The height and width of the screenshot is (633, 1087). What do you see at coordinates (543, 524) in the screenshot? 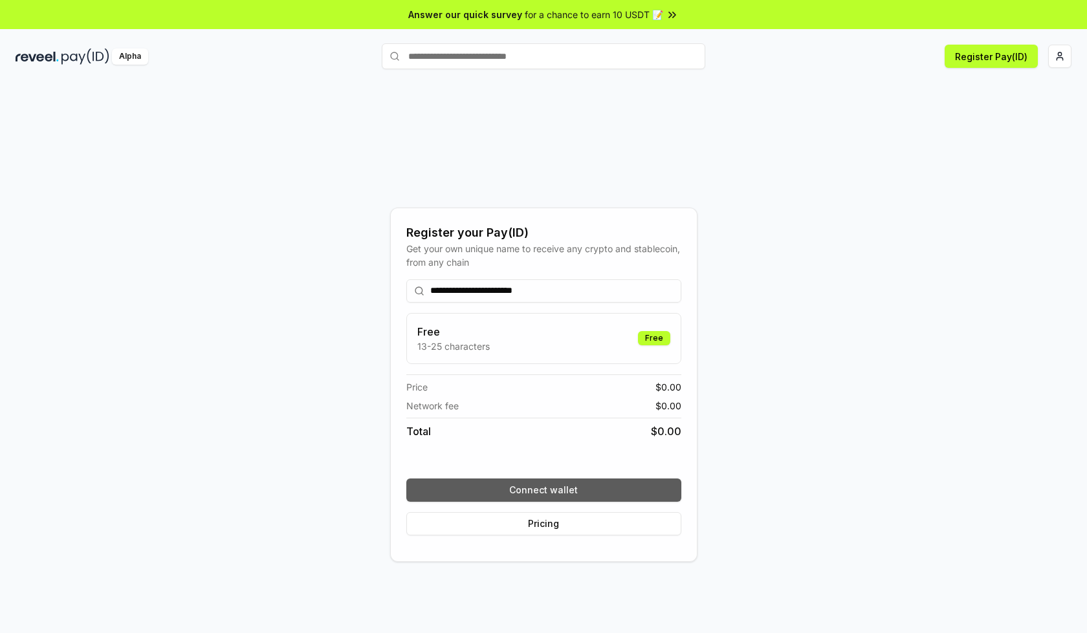
I see `button: Pricing` at bounding box center [543, 524].